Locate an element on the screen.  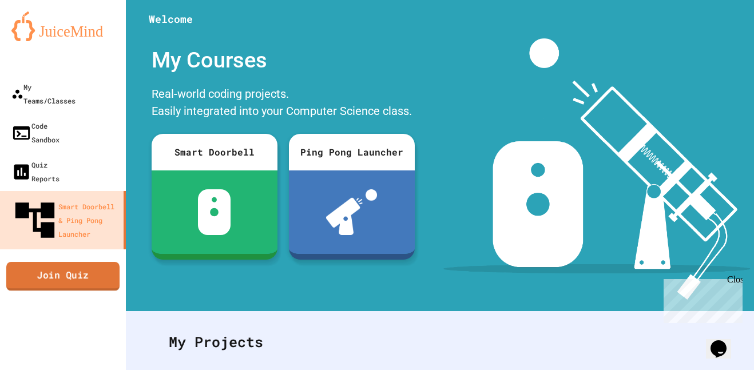
a: Join Quiz is located at coordinates (63, 276).